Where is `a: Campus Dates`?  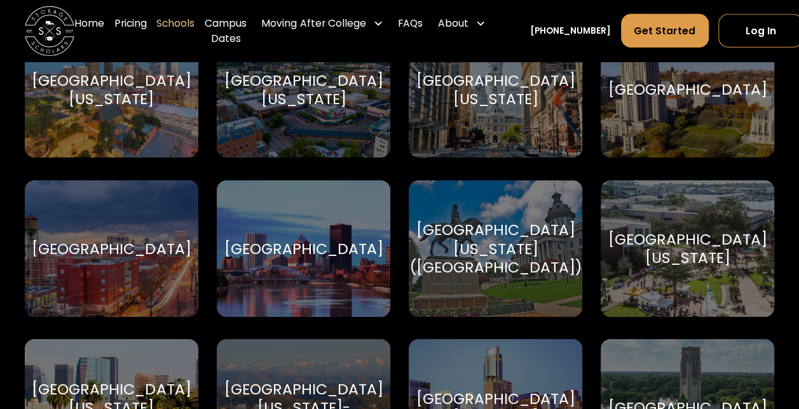
a: Campus Dates is located at coordinates (226, 31).